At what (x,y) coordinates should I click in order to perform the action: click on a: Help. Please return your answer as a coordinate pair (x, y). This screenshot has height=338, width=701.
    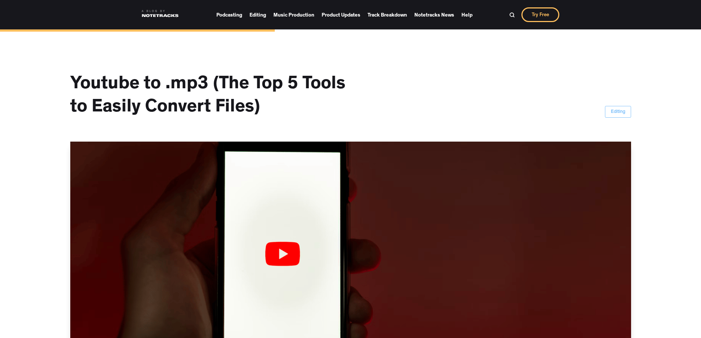
    Looking at the image, I should click on (467, 15).